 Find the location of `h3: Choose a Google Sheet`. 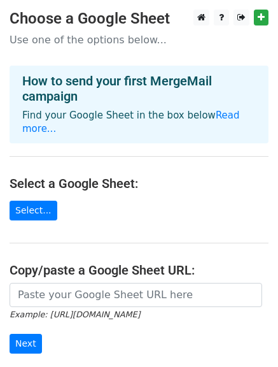

h3: Choose a Google Sheet is located at coordinates (139, 18).